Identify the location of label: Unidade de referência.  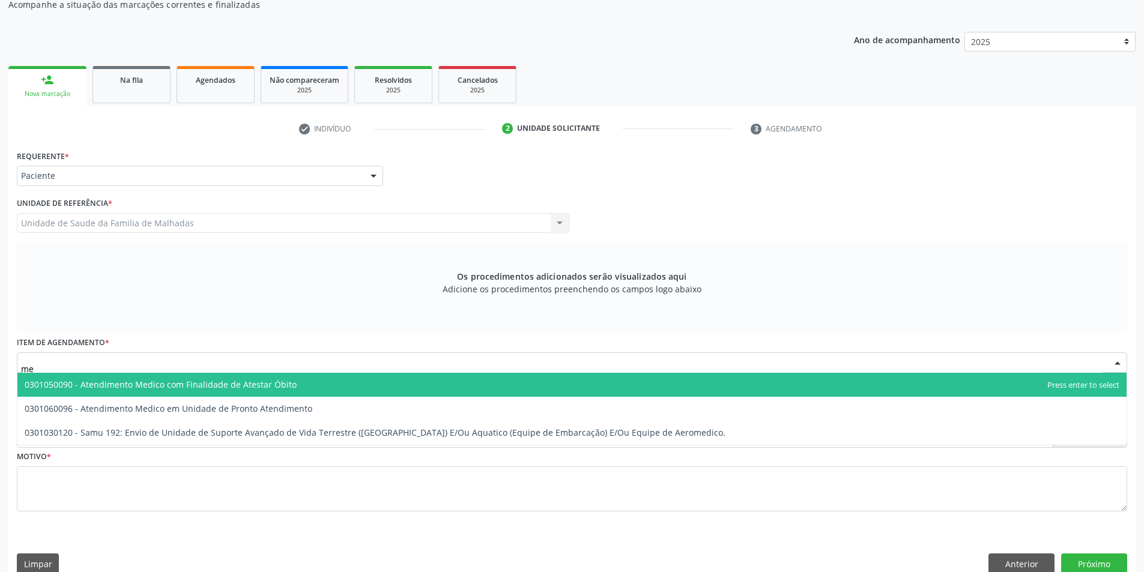
(64, 204).